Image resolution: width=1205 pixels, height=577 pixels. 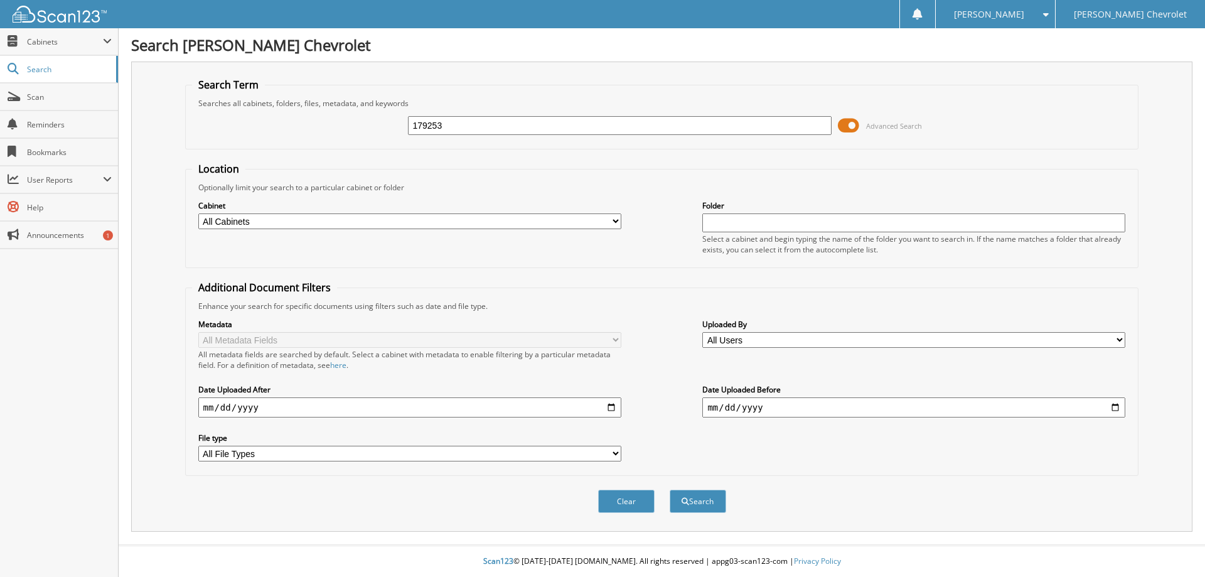 I want to click on span: Search, so click(x=68, y=69).